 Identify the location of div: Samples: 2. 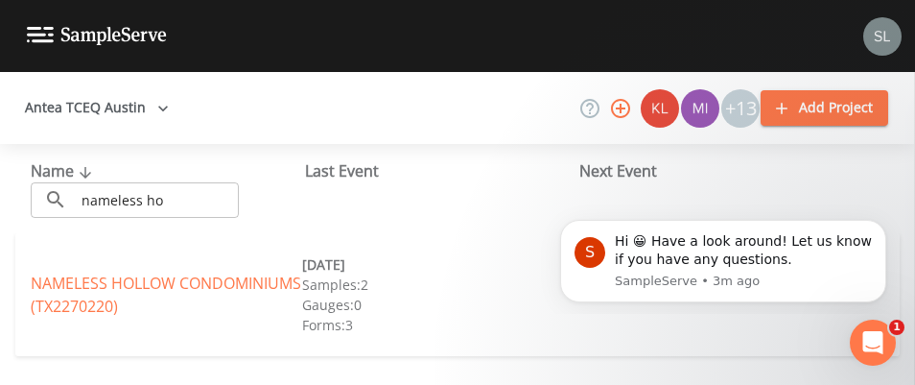
(437, 284).